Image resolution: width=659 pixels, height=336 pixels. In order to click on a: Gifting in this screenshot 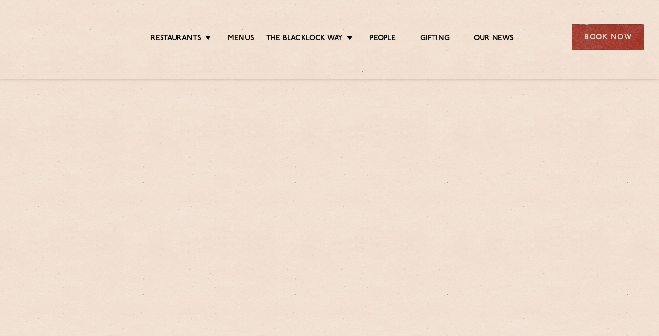, I will do `click(435, 39)`.